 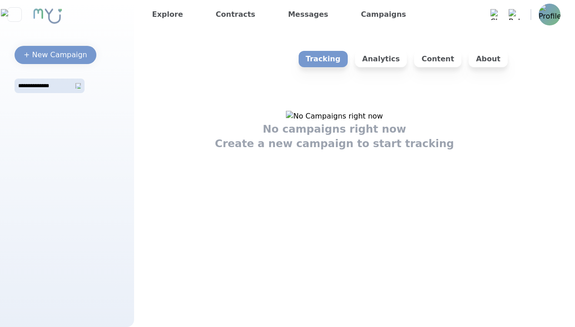 What do you see at coordinates (14, 15) in the screenshot?
I see `img: Close sidebar` at bounding box center [14, 15].